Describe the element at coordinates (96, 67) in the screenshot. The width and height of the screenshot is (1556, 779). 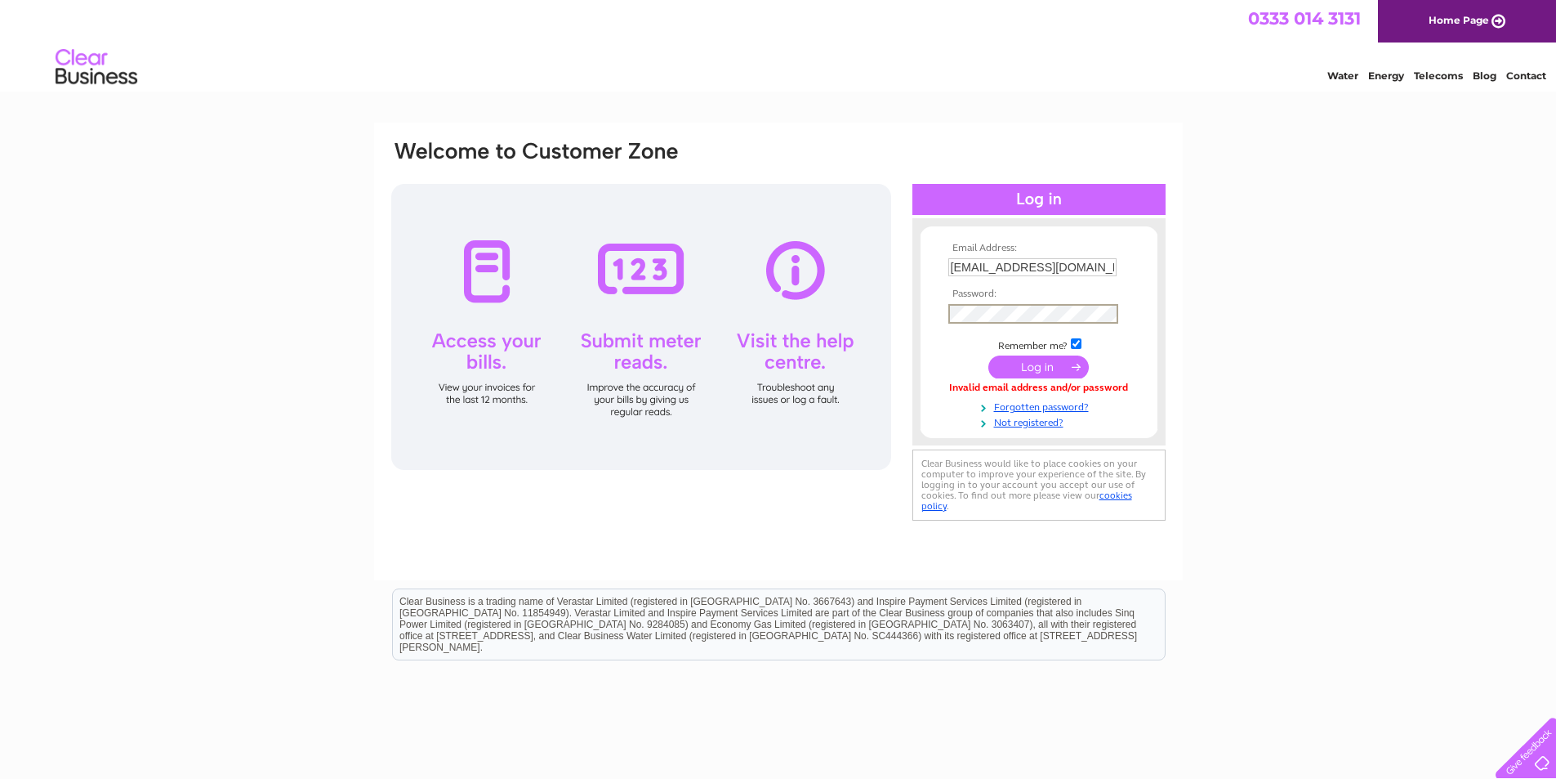
I see `img: logo.png` at that location.